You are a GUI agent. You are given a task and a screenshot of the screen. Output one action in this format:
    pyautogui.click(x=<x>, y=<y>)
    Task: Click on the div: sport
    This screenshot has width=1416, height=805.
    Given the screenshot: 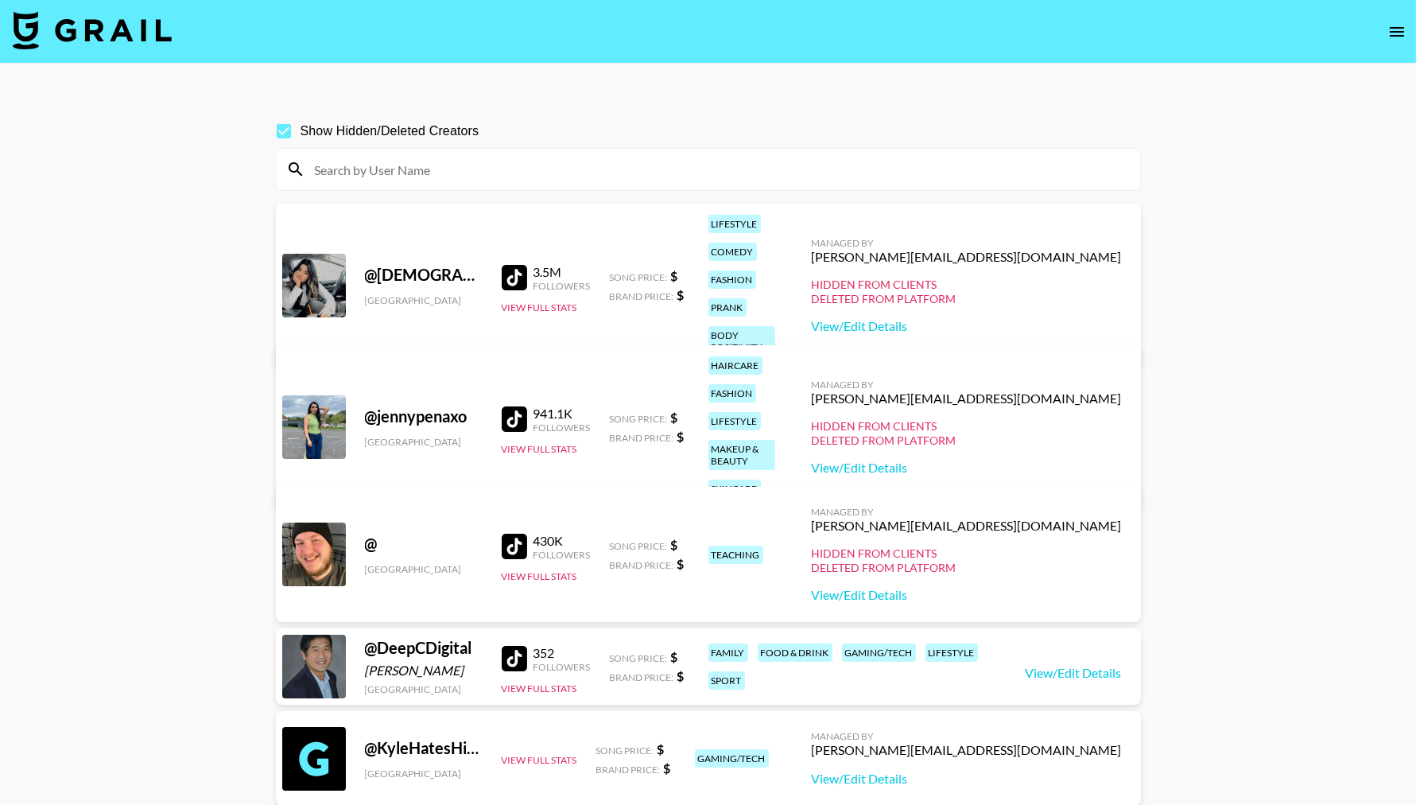 What is the action you would take?
    pyautogui.click(x=727, y=680)
    